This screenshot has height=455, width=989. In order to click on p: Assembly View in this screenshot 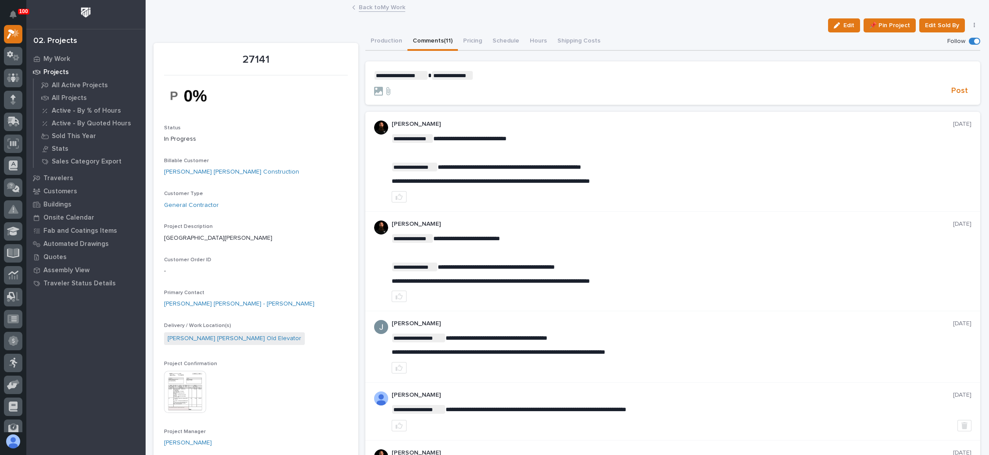, I will do `click(66, 271)`.